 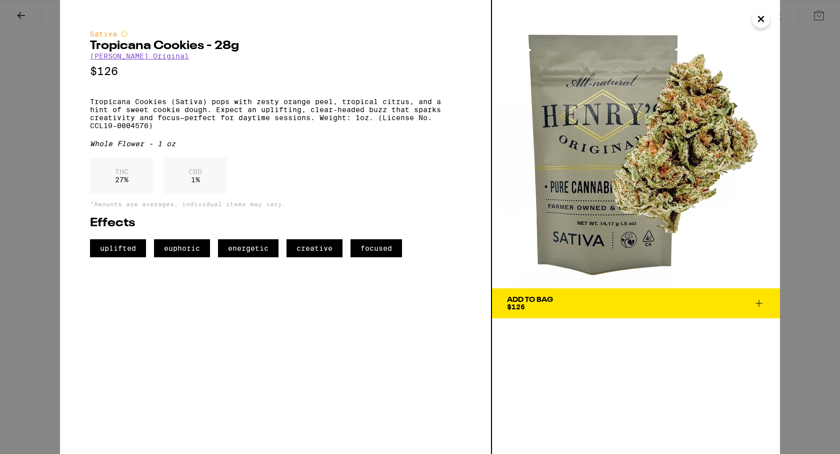 I want to click on div: Sativa, so click(x=276, y=34).